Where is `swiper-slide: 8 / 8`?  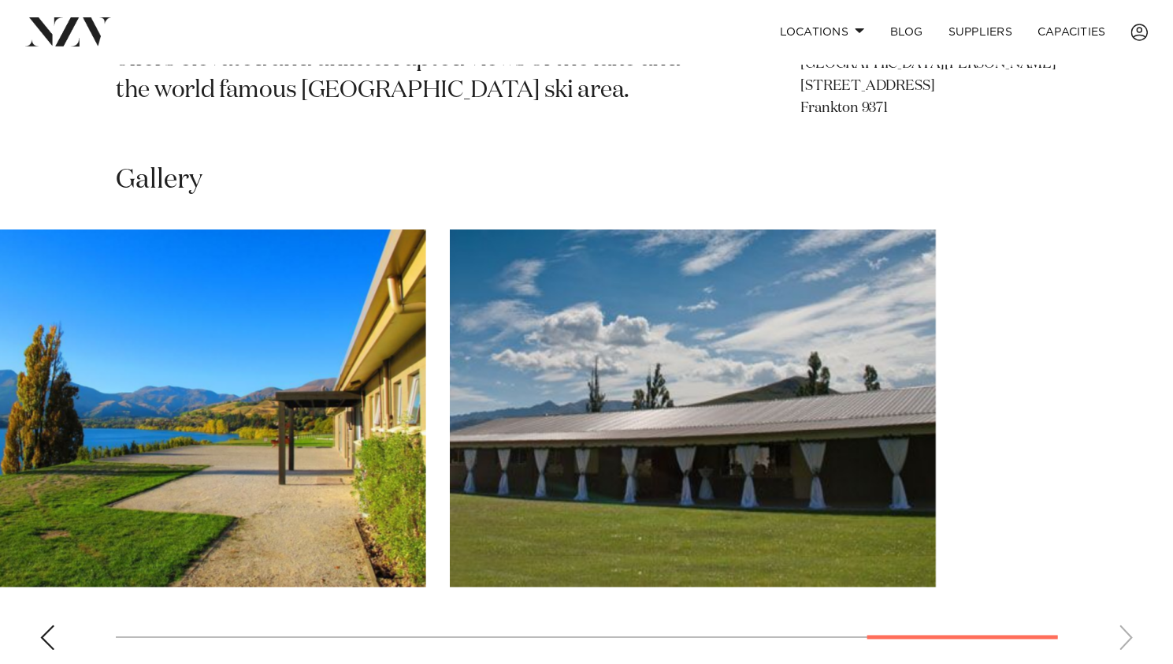
swiper-slide: 8 / 8 is located at coordinates (692, 407).